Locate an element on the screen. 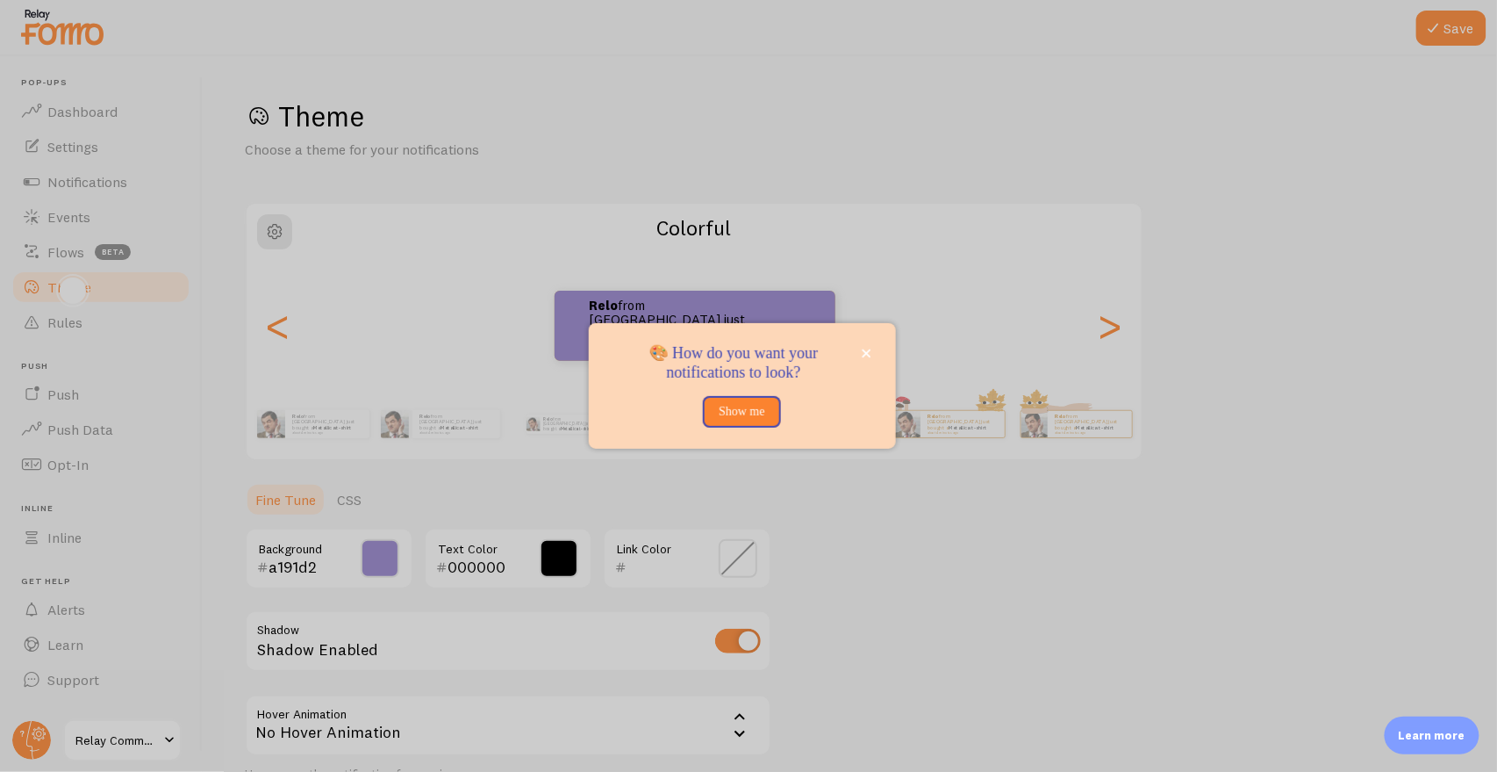  button: close, is located at coordinates (866, 353).